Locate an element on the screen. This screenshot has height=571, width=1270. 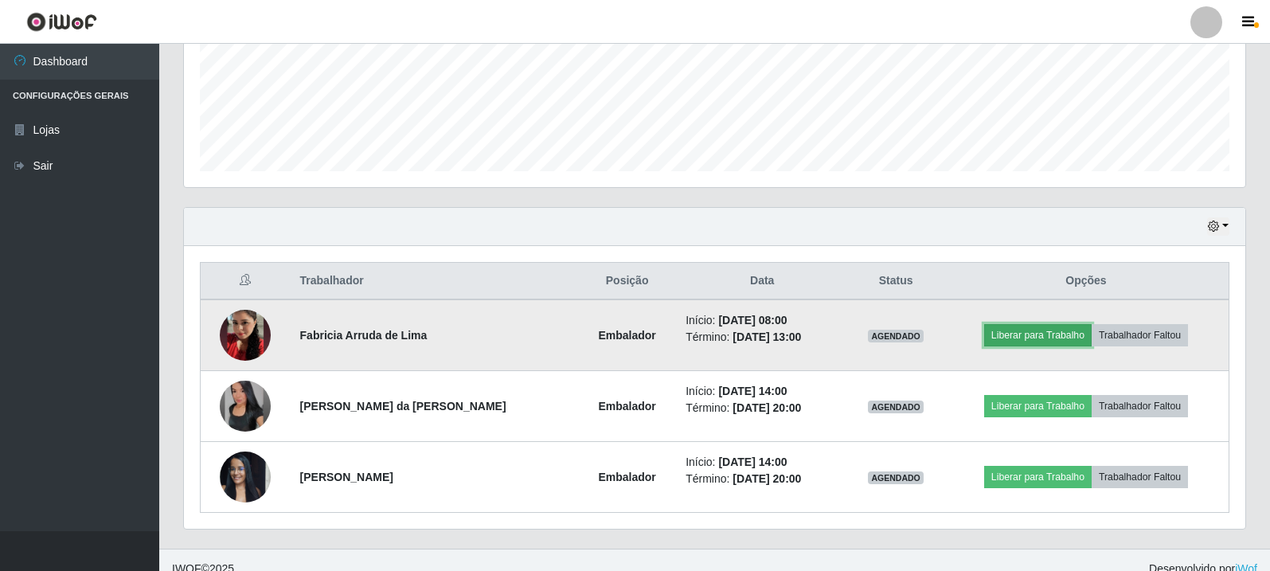
th: Trabalhador is located at coordinates (435, 281).